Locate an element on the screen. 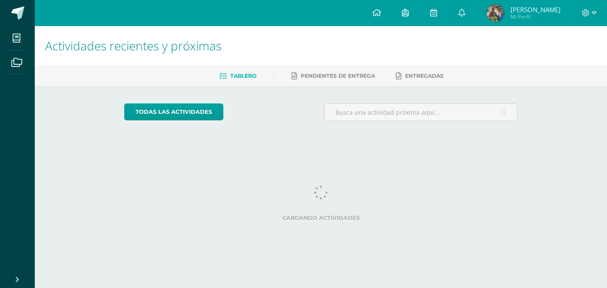 The image size is (607, 288). span: Mi Perfil is located at coordinates (535, 17).